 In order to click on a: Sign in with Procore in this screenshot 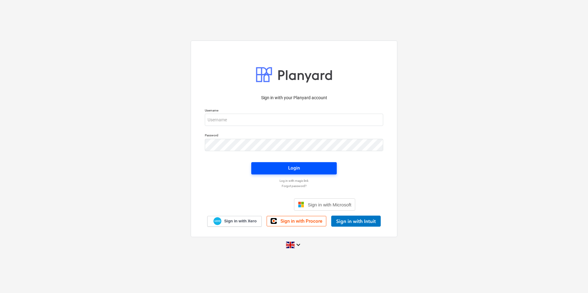, I will do `click(296, 221)`.